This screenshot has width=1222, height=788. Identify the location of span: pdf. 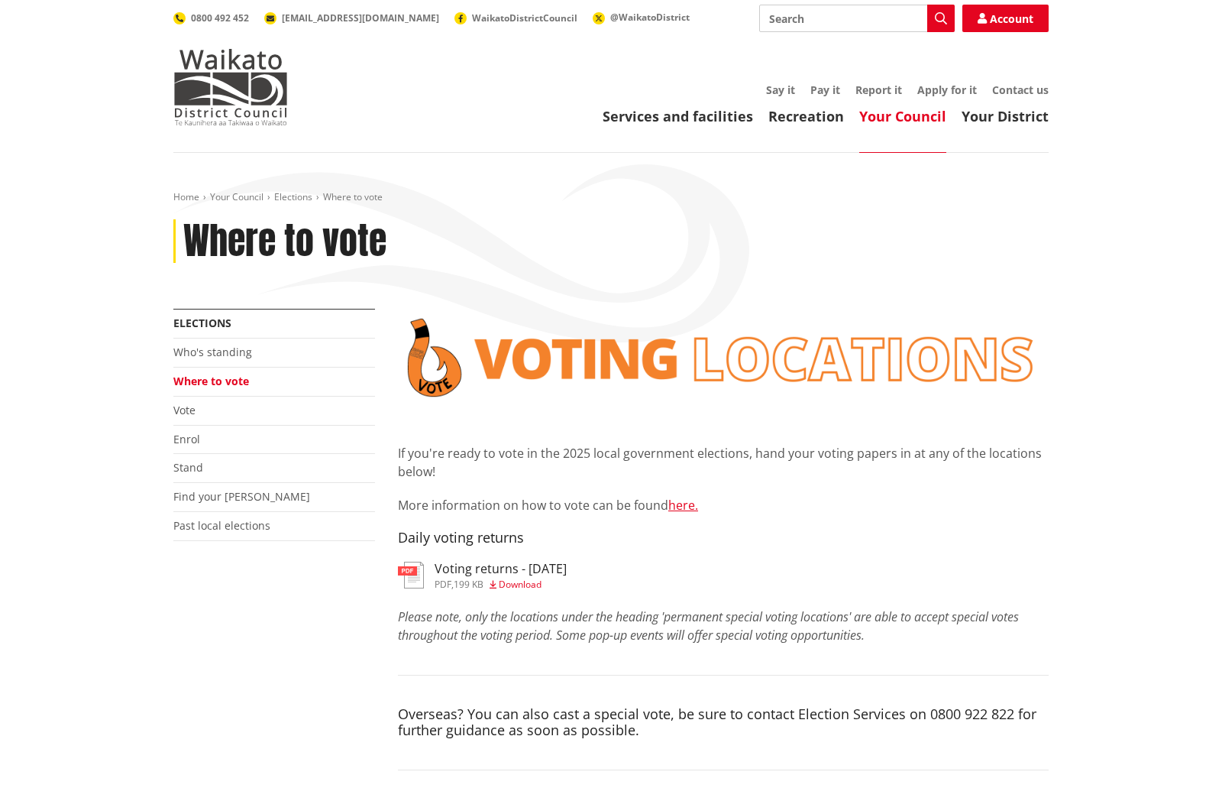
(443, 584).